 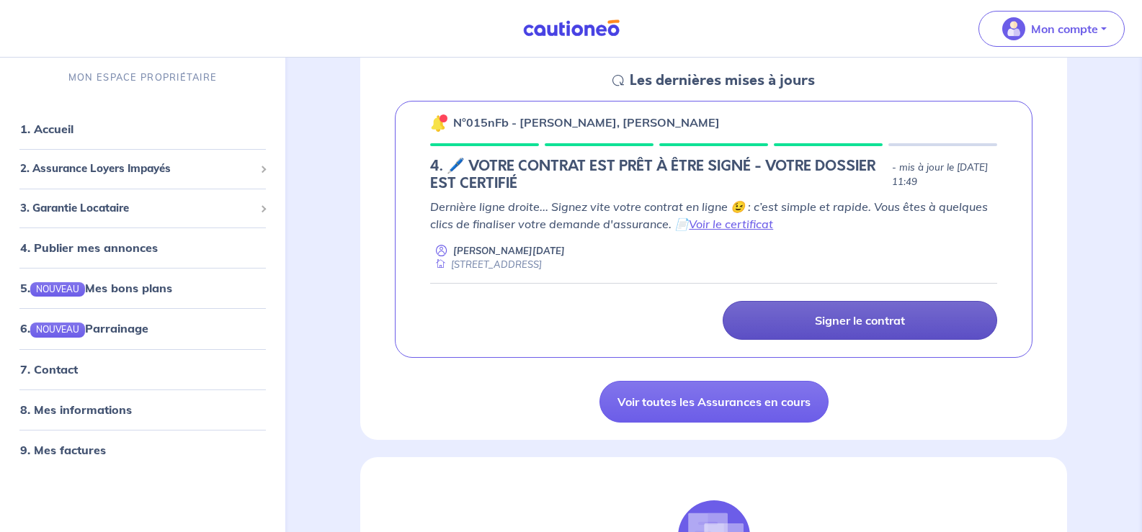 What do you see at coordinates (731, 224) in the screenshot?
I see `a: Voir le certificat` at bounding box center [731, 224].